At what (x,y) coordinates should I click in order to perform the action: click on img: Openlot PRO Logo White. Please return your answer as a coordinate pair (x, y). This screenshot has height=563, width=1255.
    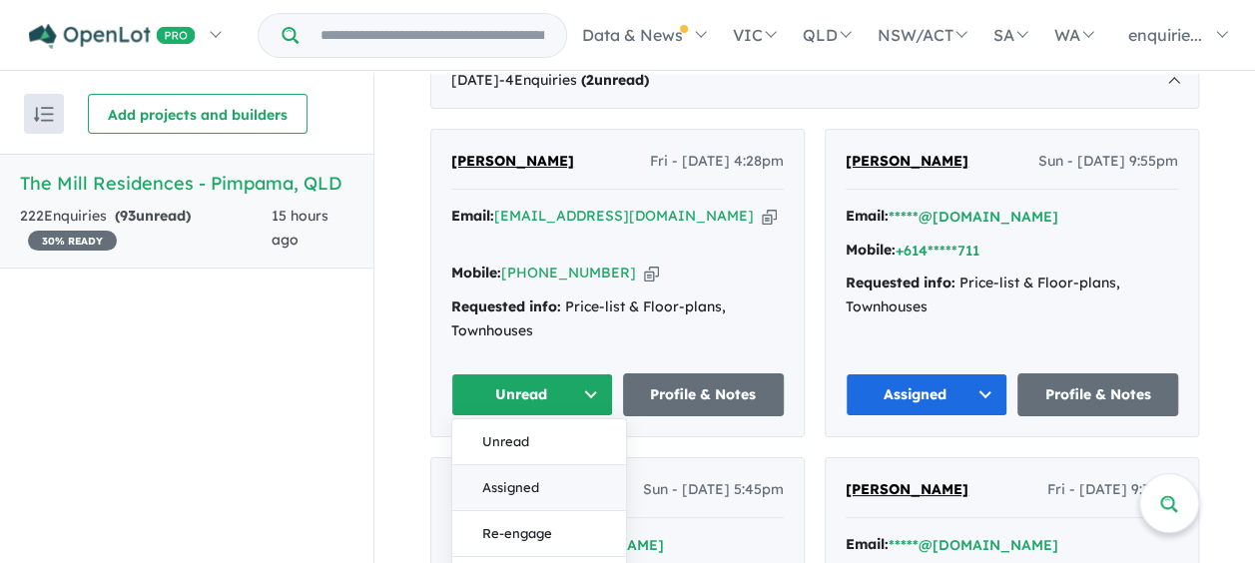
    Looking at the image, I should click on (112, 36).